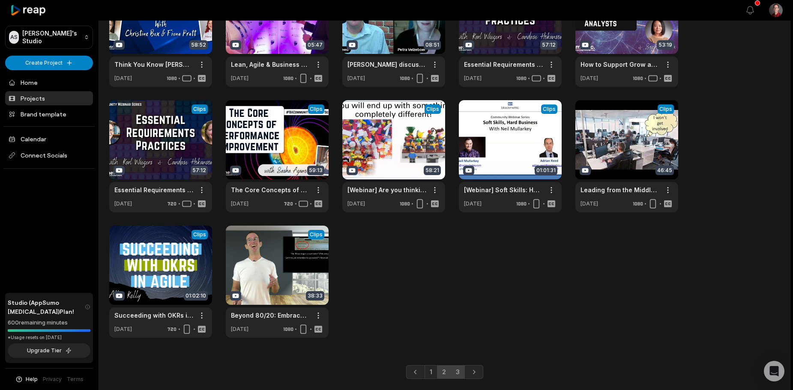  Describe the element at coordinates (49, 98) in the screenshot. I see `a: Projects` at that location.